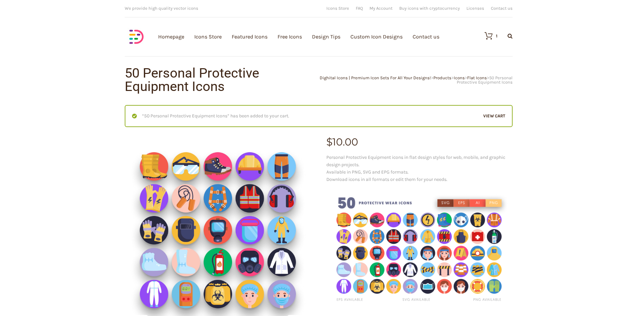 The width and height of the screenshot is (637, 316). What do you see at coordinates (487, 36) in the screenshot?
I see `a: 1` at bounding box center [487, 36].